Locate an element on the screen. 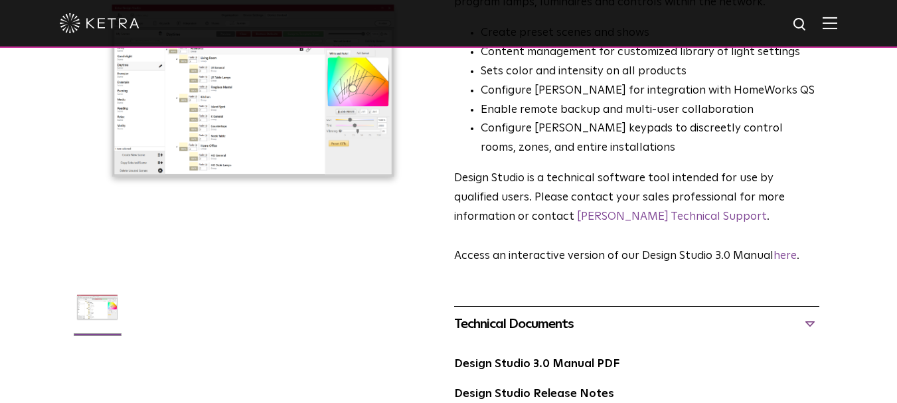 The width and height of the screenshot is (897, 403). img: DS-2.0 is located at coordinates (97, 312).